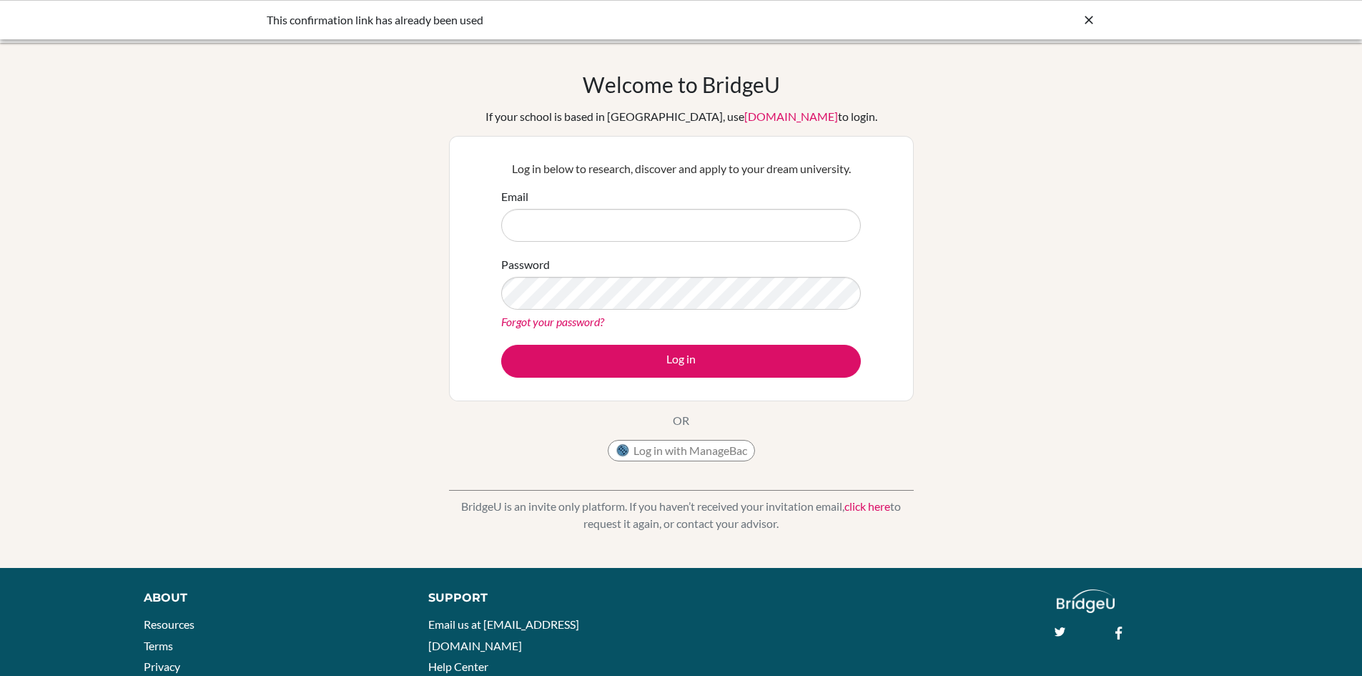 This screenshot has width=1362, height=676. Describe the element at coordinates (169, 623) in the screenshot. I see `a: Resources` at that location.